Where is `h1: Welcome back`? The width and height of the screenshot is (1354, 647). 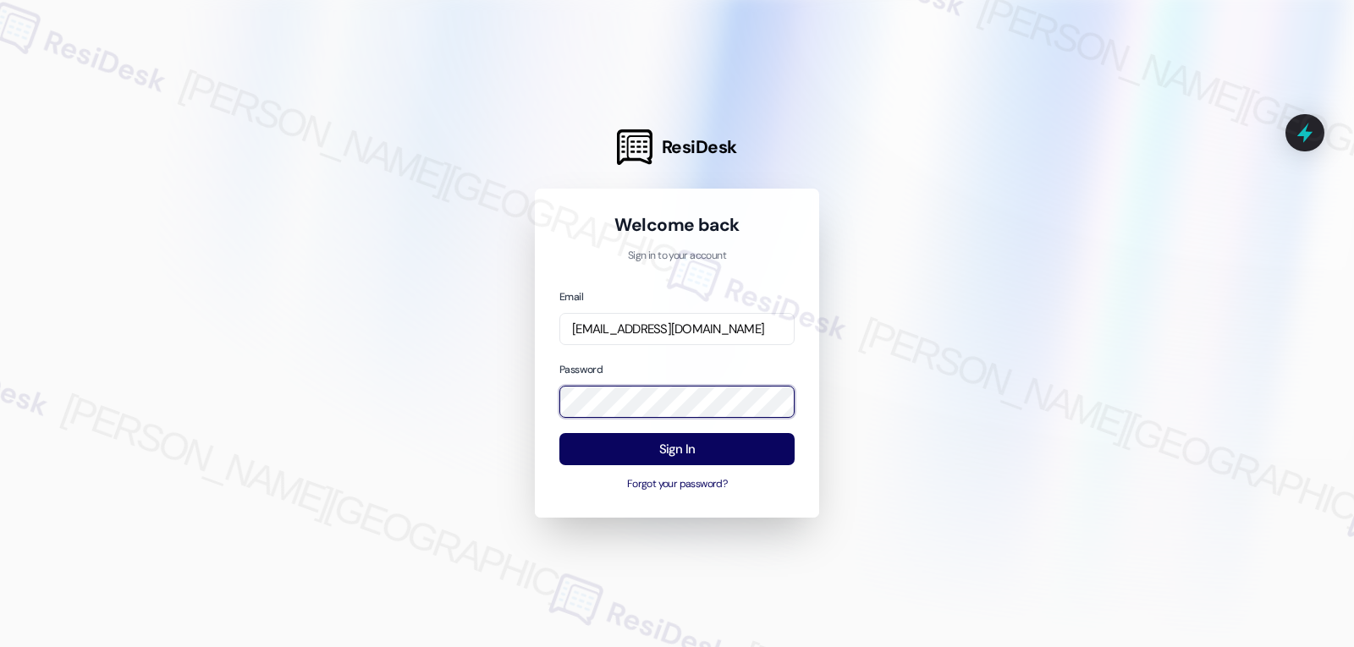 h1: Welcome back is located at coordinates (677, 225).